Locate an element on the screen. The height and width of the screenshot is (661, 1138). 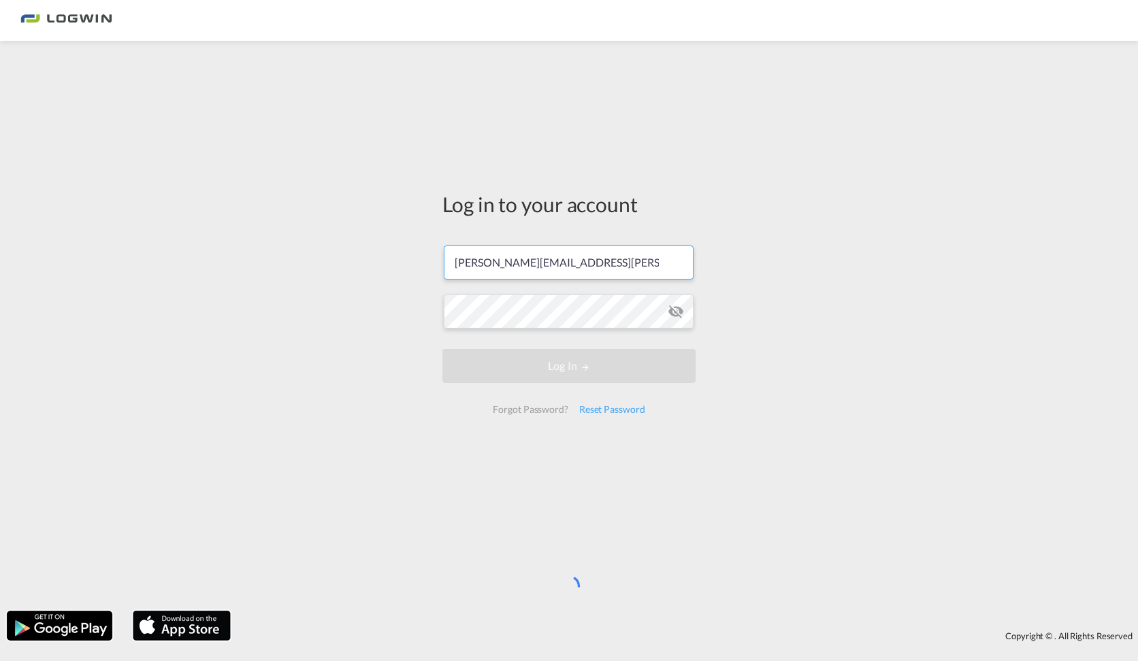
img: bc73a0e0d8c111efacd525e4c8ad7d32.png is located at coordinates (66, 20).